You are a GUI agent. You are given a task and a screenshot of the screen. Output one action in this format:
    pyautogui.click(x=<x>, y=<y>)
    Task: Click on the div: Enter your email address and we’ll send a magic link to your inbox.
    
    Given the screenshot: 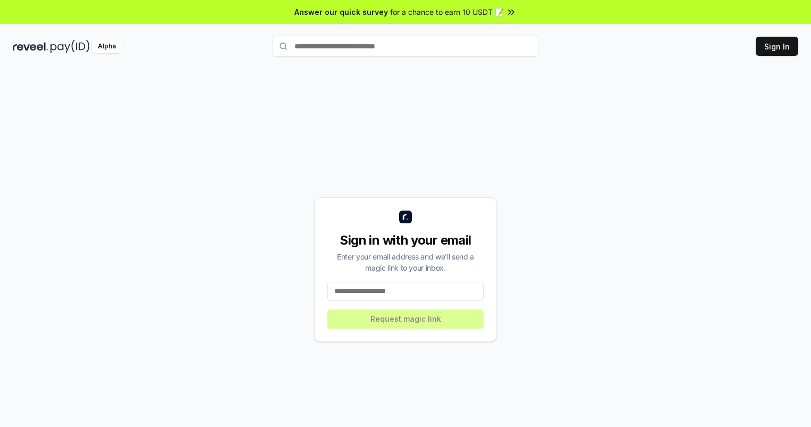 What is the action you would take?
    pyautogui.click(x=405, y=262)
    